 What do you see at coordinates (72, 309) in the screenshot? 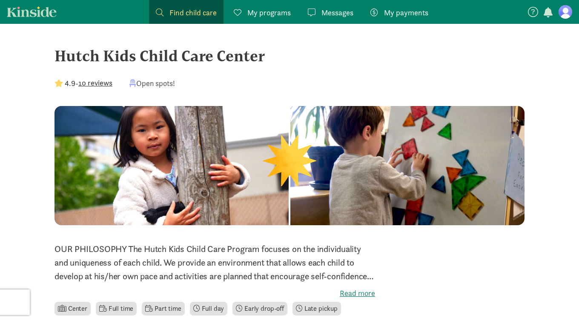
I see `li: Center` at bounding box center [72, 309].